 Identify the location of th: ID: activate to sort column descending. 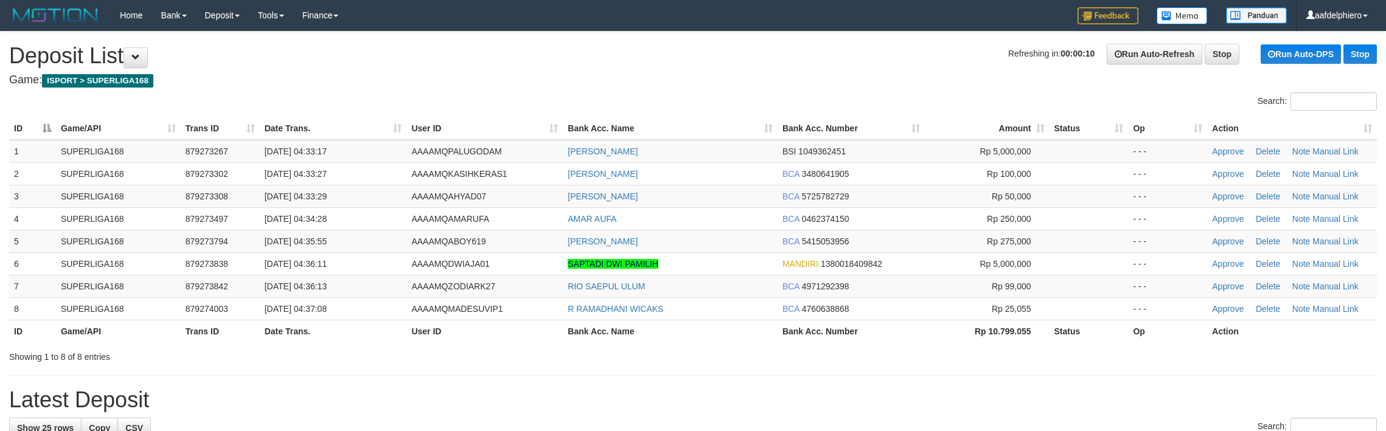
(32, 128).